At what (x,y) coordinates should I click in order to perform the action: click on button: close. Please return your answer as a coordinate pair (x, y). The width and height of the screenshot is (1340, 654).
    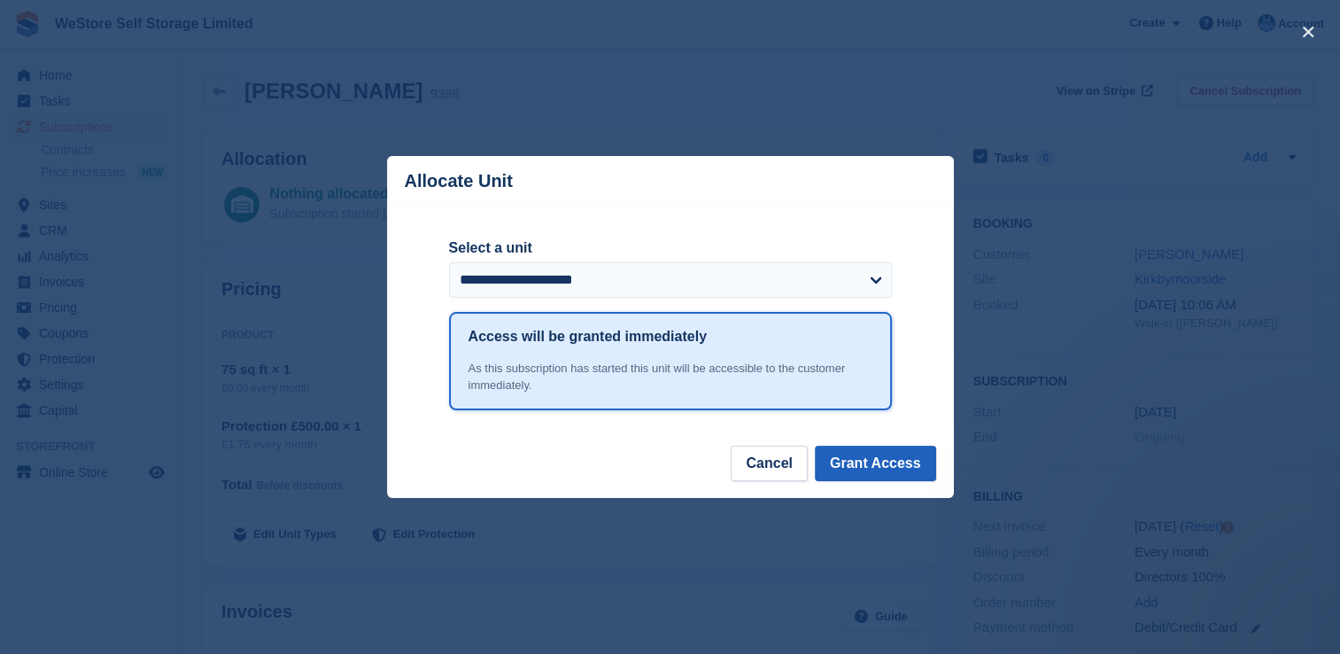
    Looking at the image, I should click on (1308, 32).